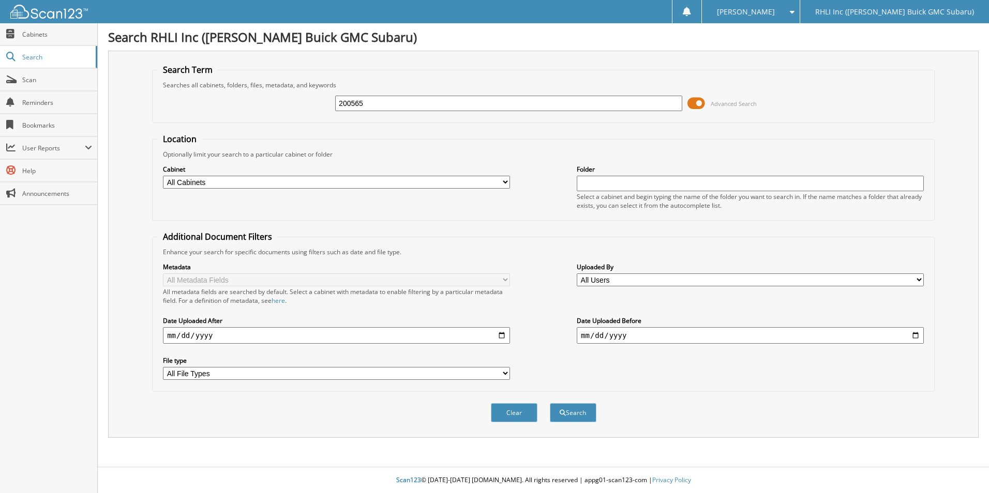  What do you see at coordinates (514, 413) in the screenshot?
I see `button: Clear` at bounding box center [514, 413].